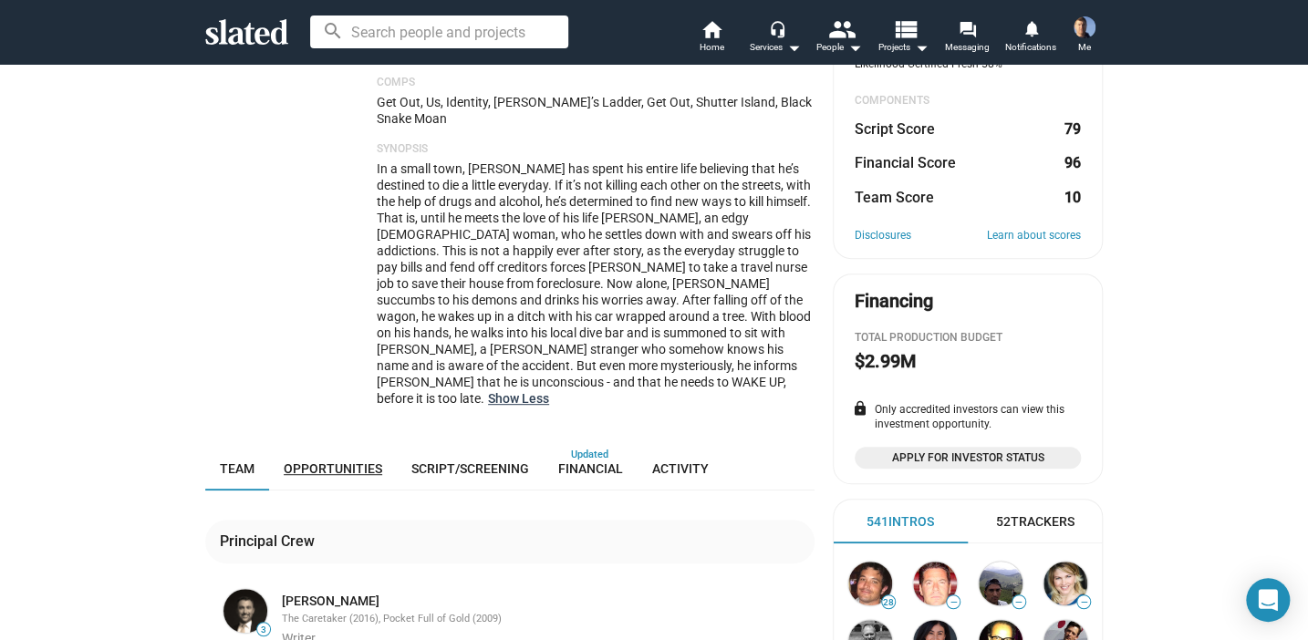 The width and height of the screenshot is (1308, 640). Describe the element at coordinates (895, 129) in the screenshot. I see `dt: Script Score` at that location.